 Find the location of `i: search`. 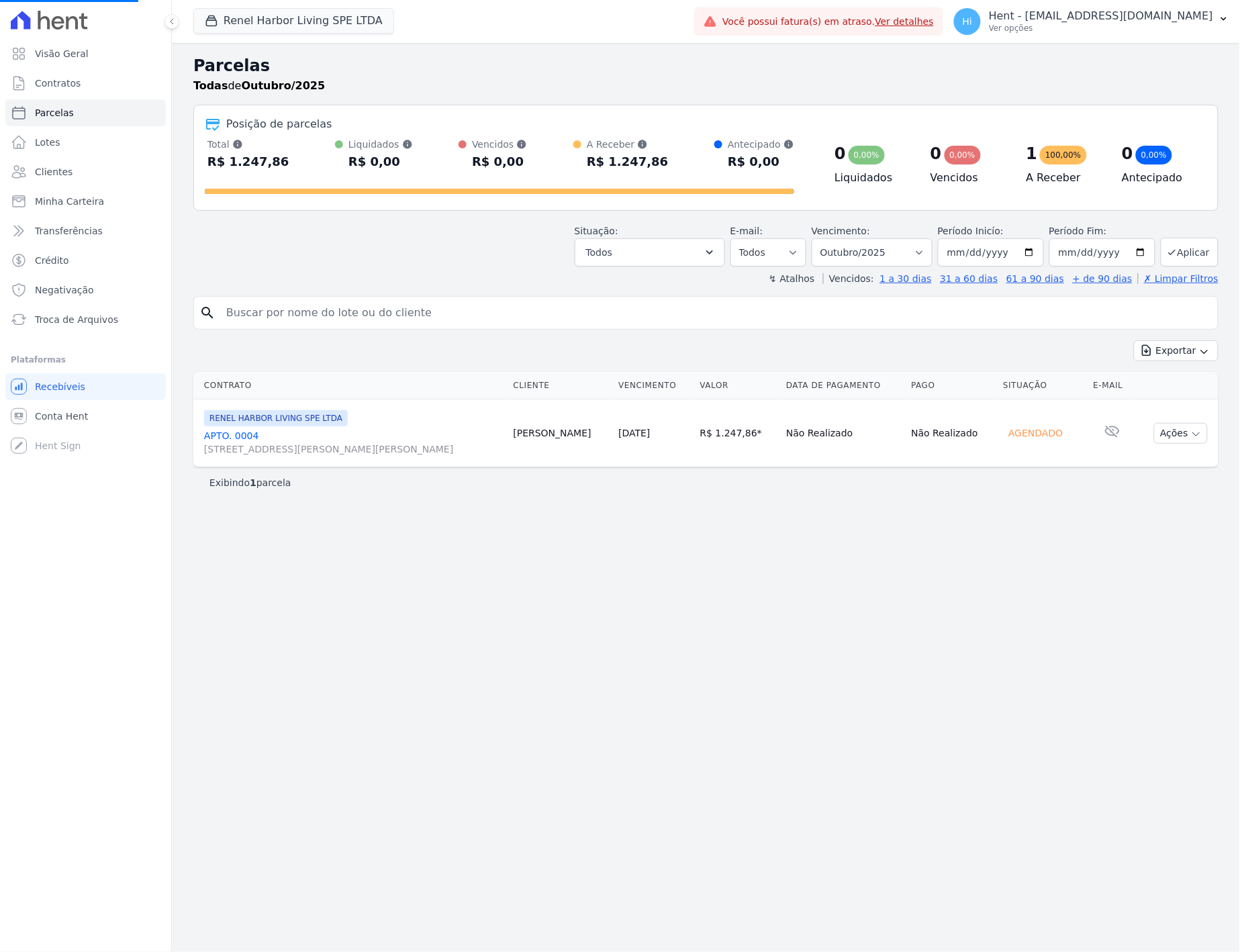

i: search is located at coordinates (208, 313).